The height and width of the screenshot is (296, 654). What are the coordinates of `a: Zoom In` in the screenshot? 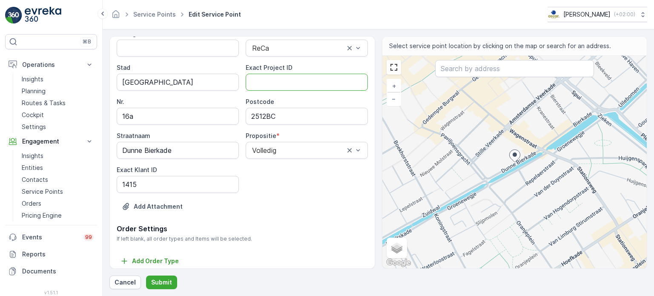 It's located at (394, 86).